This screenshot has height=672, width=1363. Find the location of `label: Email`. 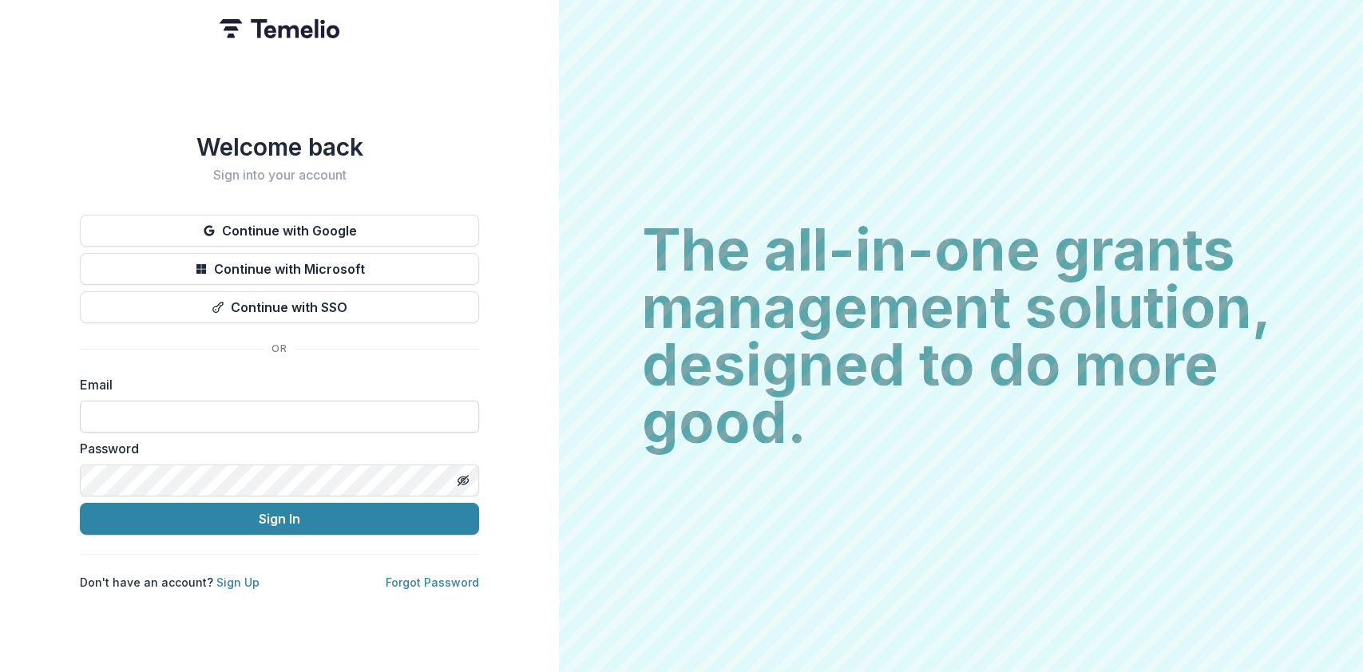

label: Email is located at coordinates (275, 385).